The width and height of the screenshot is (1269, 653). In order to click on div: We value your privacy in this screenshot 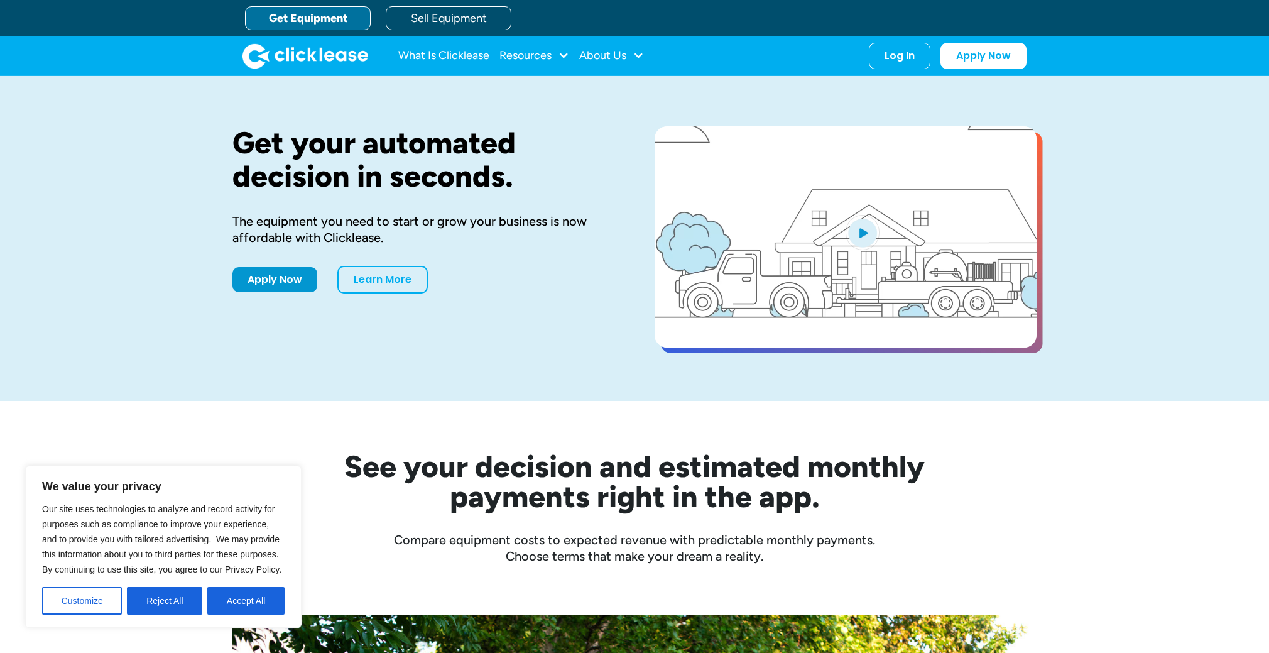, I will do `click(163, 547)`.